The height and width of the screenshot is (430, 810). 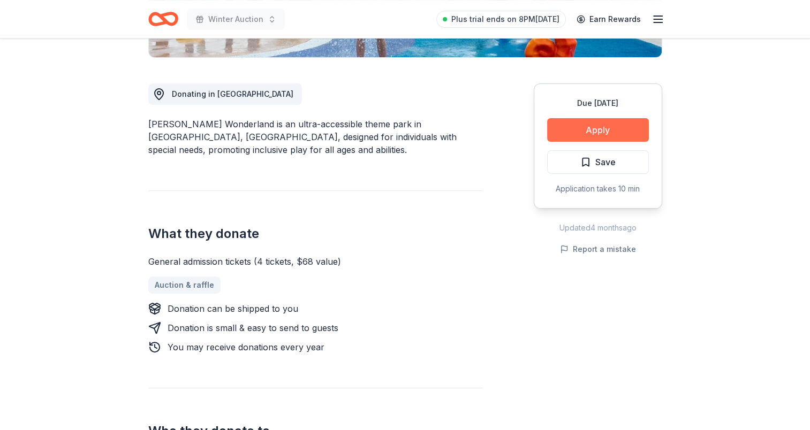 I want to click on div: Updated 4 months ago, so click(x=598, y=228).